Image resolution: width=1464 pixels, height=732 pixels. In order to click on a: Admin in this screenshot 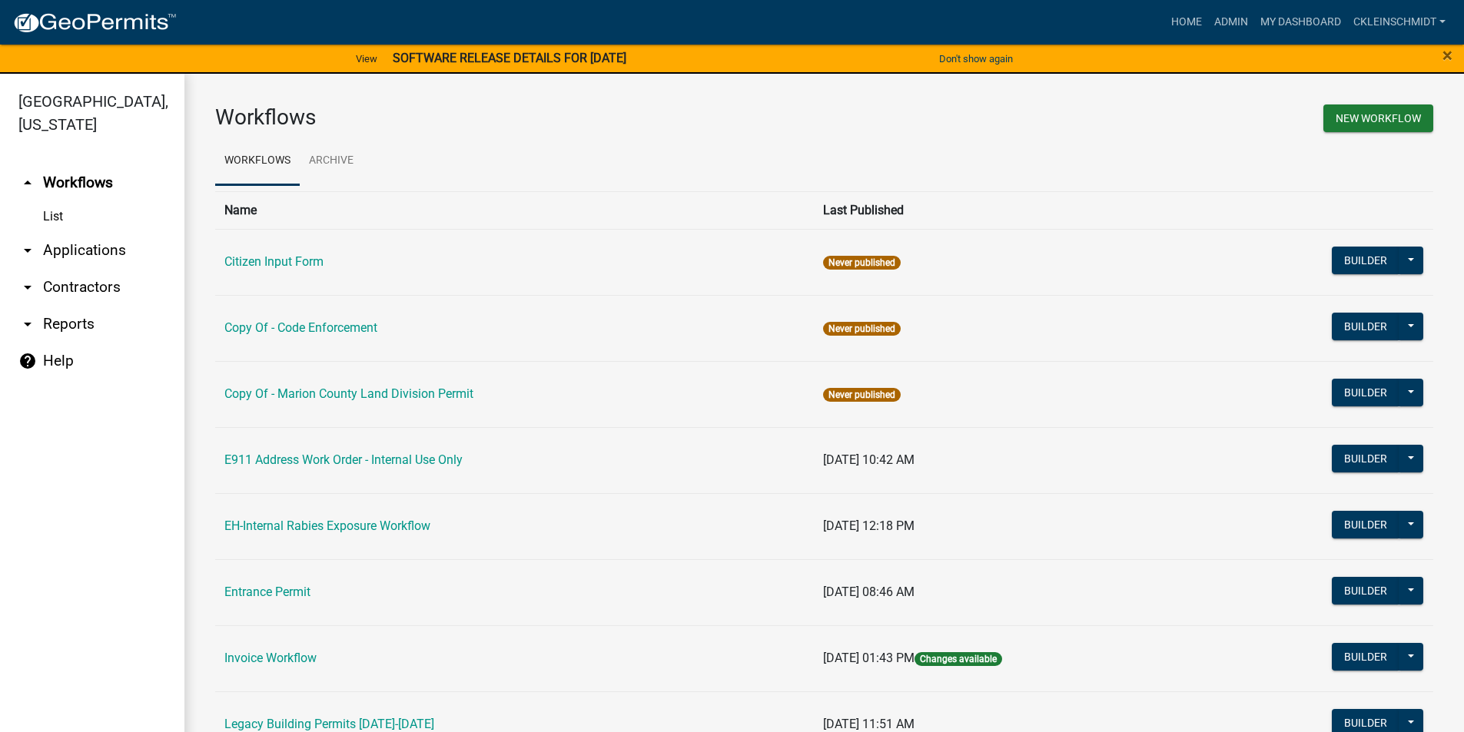, I will do `click(1231, 22)`.